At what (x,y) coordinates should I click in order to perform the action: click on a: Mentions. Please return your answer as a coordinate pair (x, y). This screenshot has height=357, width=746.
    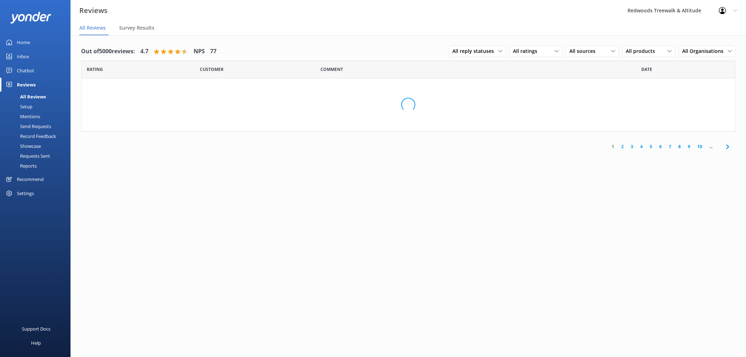
    Looking at the image, I should click on (37, 116).